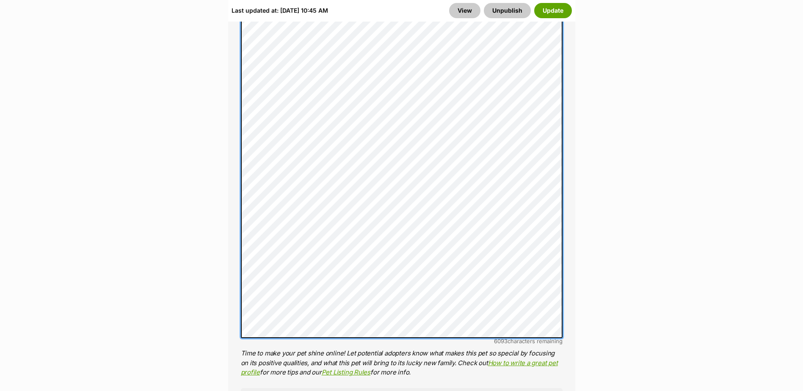  I want to click on span: 6093, so click(501, 341).